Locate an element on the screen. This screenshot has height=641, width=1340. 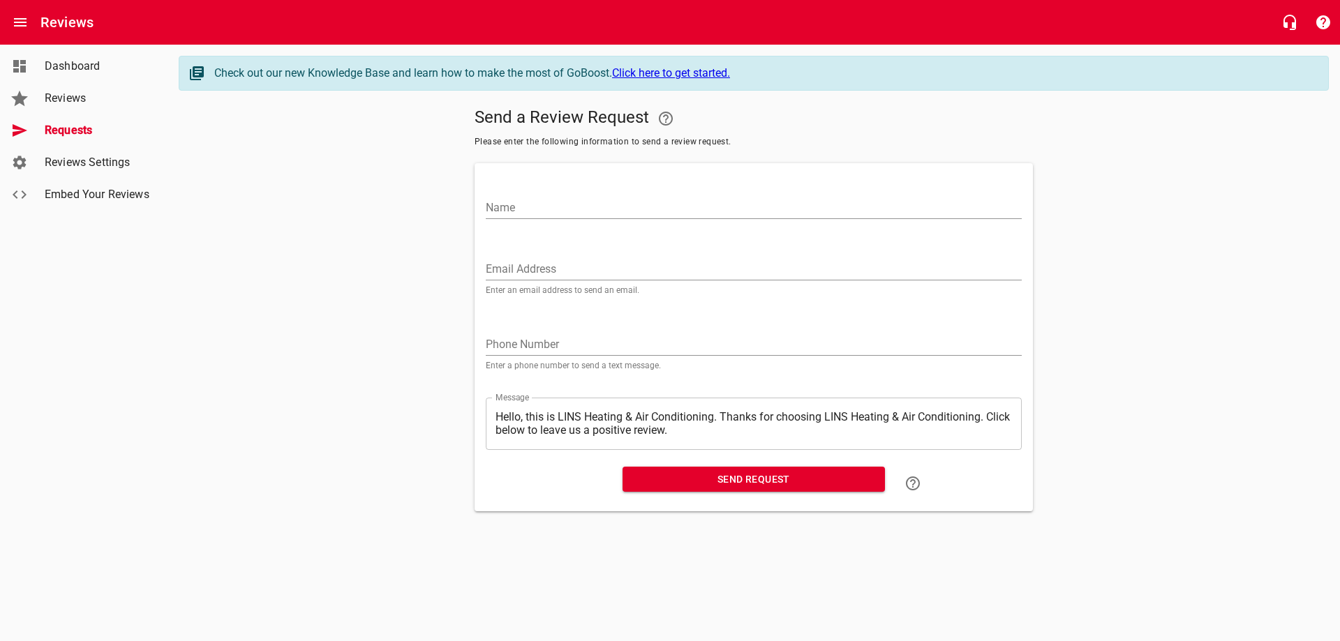
span: Requests is located at coordinates (98, 130).